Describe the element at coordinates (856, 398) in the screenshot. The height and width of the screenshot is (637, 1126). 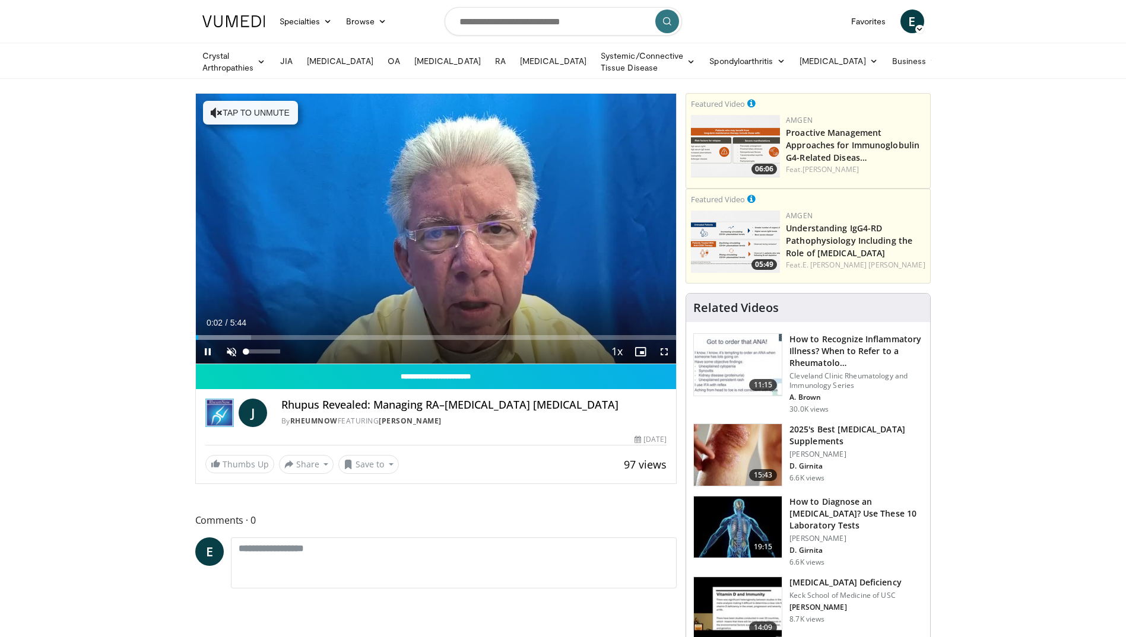
I see `p: A. Brown` at that location.